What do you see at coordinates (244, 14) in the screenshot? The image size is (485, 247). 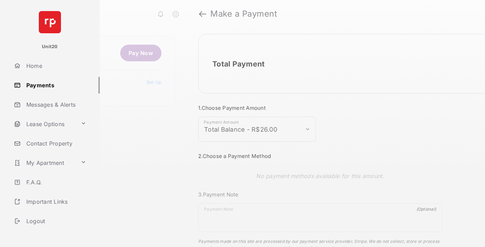 I see `strong: Make a Payment` at bounding box center [244, 14].